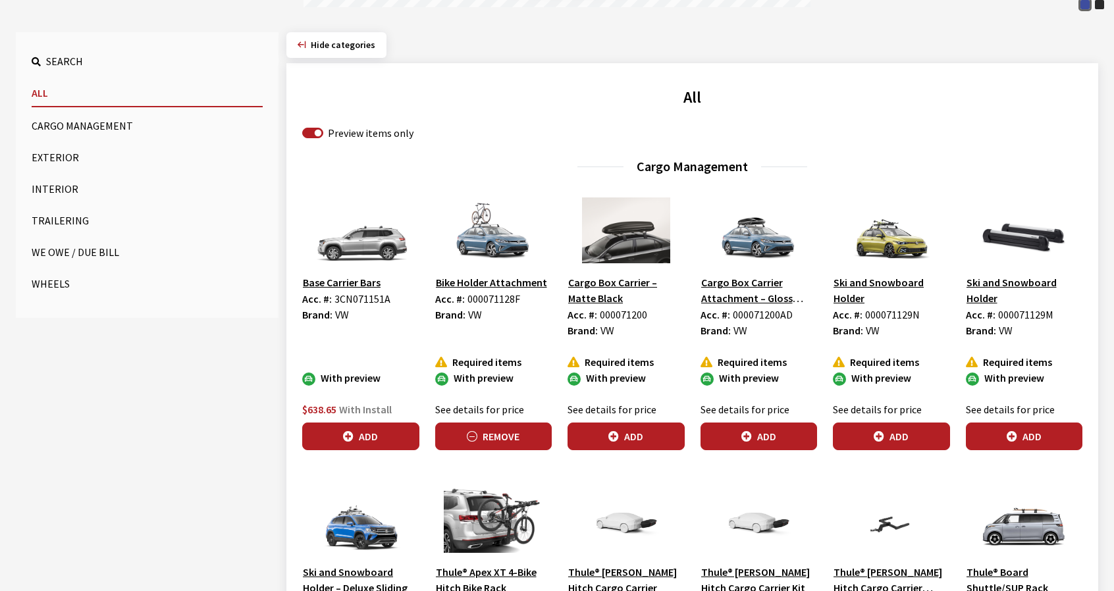 This screenshot has height=591, width=1114. What do you see at coordinates (343, 45) in the screenshot?
I see `span: Click to hide category section.` at bounding box center [343, 45].